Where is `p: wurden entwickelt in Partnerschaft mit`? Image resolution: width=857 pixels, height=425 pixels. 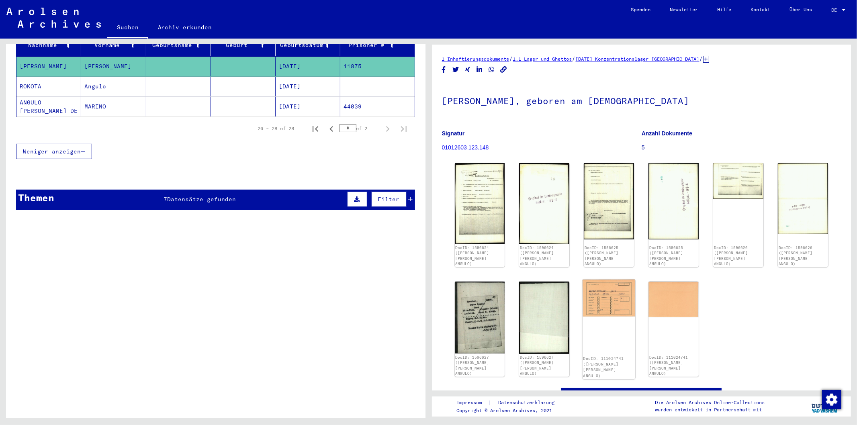
p: wurden entwickelt in Partnerschaft mit is located at coordinates (709, 410).